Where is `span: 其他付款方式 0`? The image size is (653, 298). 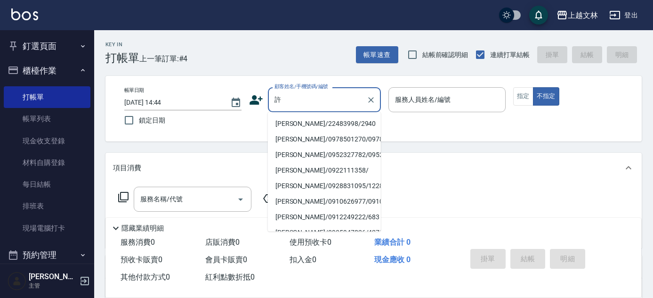
span: 其他付款方式 0 is located at coordinates (145, 276).